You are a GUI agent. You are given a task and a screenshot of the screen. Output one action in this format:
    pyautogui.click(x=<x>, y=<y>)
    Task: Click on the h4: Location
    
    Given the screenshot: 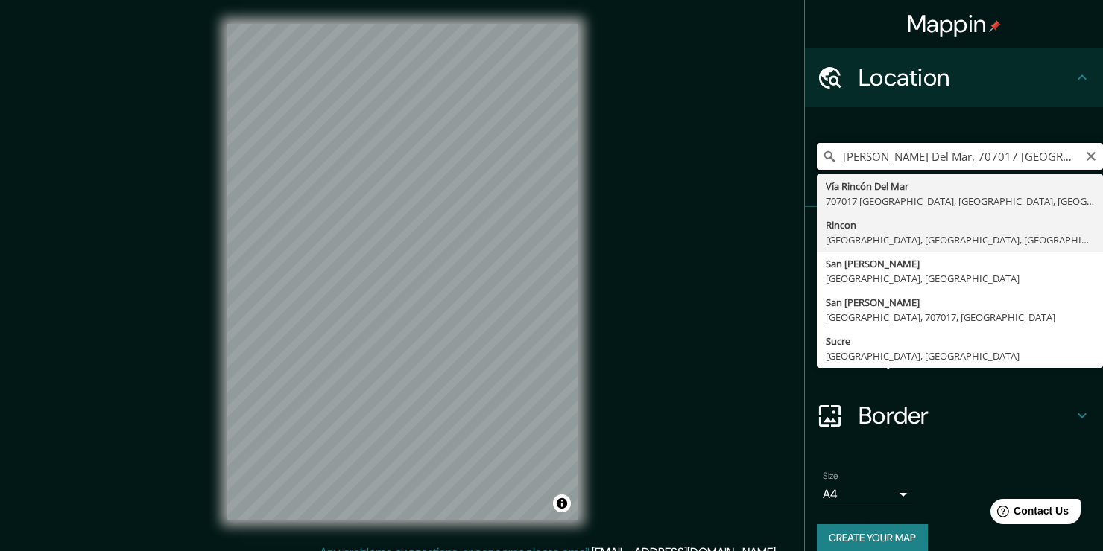 What is the action you would take?
    pyautogui.click(x=966, y=77)
    